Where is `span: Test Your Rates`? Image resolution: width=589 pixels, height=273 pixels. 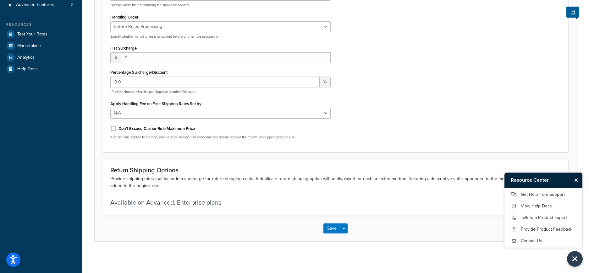 span: Test Your Rates is located at coordinates (32, 34).